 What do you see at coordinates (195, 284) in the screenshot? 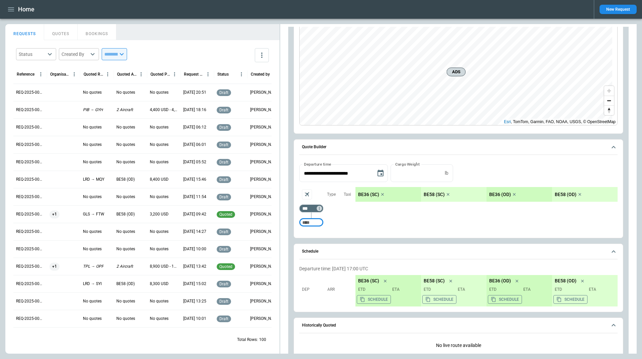
I see `p: 09/03/2025 15:02` at bounding box center [195, 284].